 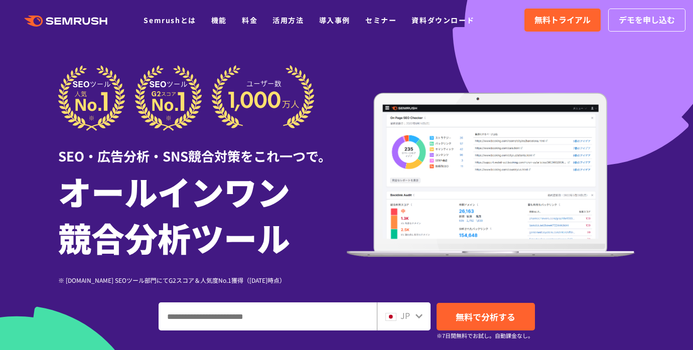 What do you see at coordinates (381, 20) in the screenshot?
I see `a: セミナー` at bounding box center [381, 20].